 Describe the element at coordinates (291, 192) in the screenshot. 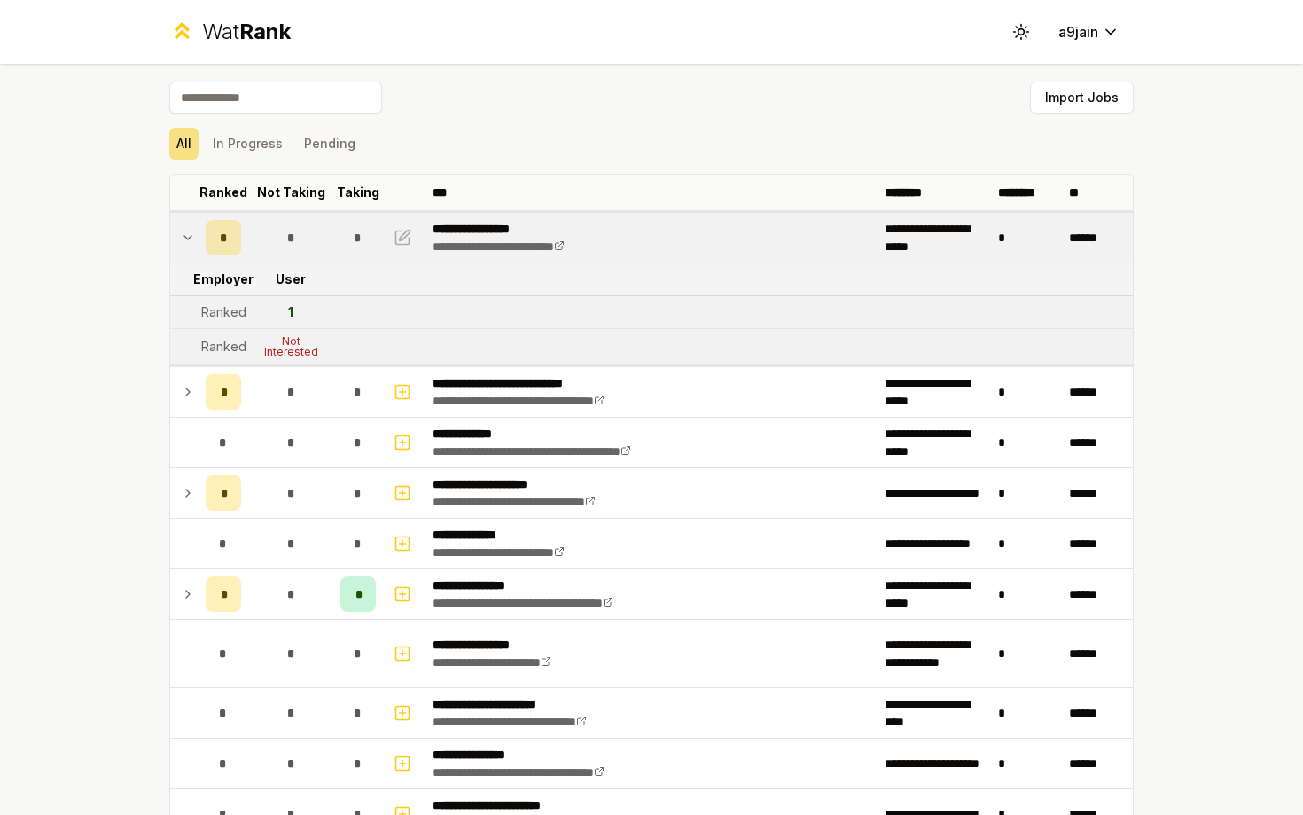

I see `p: Not Taking` at that location.